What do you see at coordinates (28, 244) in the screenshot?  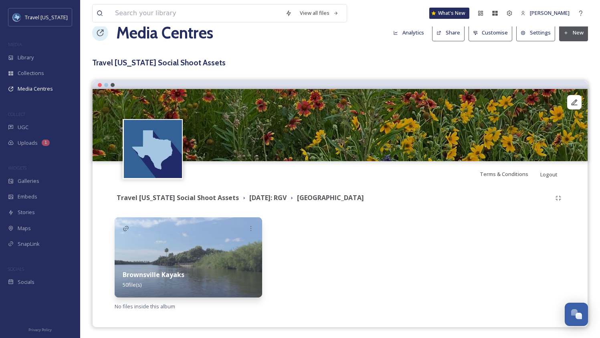 I see `span: SnapLink` at bounding box center [28, 244].